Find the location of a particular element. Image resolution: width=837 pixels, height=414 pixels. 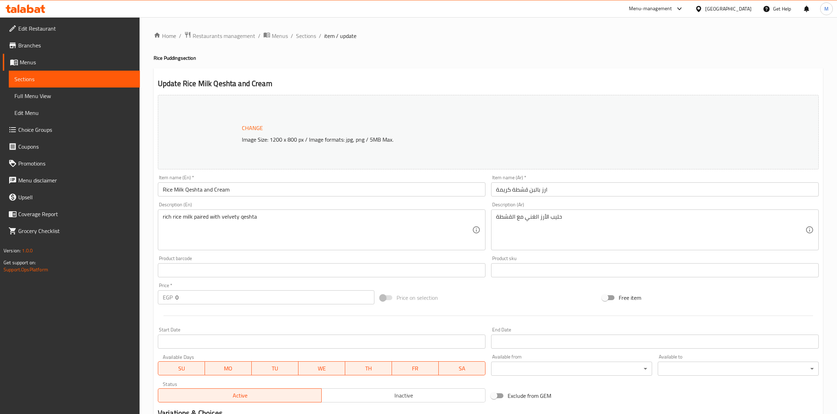

button: SA is located at coordinates (462, 368).